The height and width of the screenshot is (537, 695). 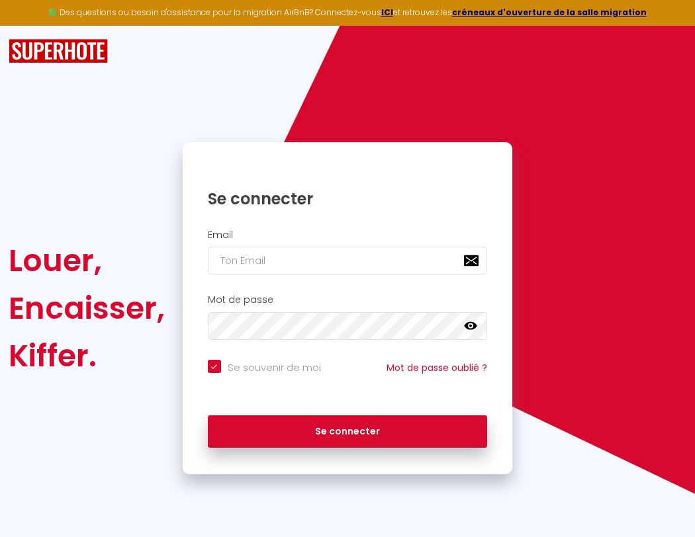 I want to click on strong: ICI, so click(x=387, y=12).